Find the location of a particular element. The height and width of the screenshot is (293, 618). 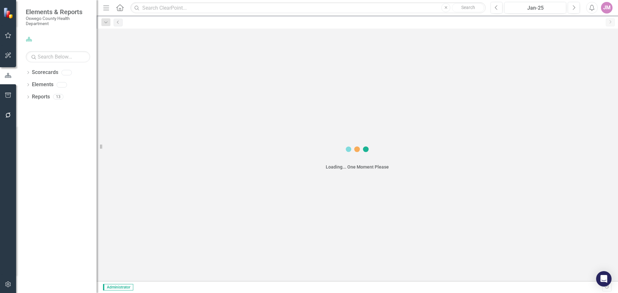

a: Reports is located at coordinates (41, 97).